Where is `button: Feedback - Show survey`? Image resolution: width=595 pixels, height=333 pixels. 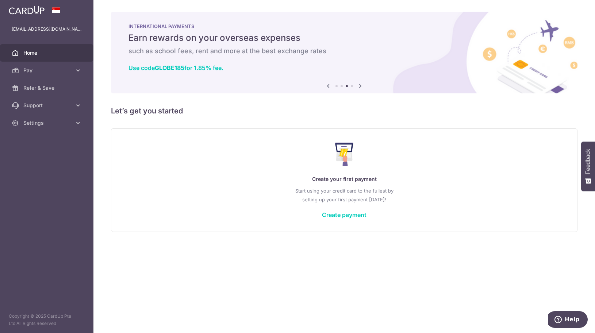 button: Feedback - Show survey is located at coordinates (588, 166).